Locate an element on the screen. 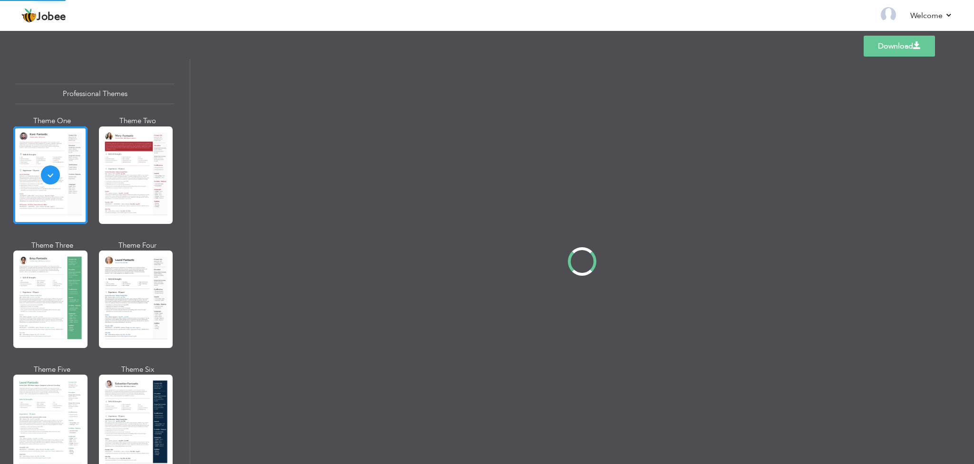  span: Jobee is located at coordinates (51, 17).